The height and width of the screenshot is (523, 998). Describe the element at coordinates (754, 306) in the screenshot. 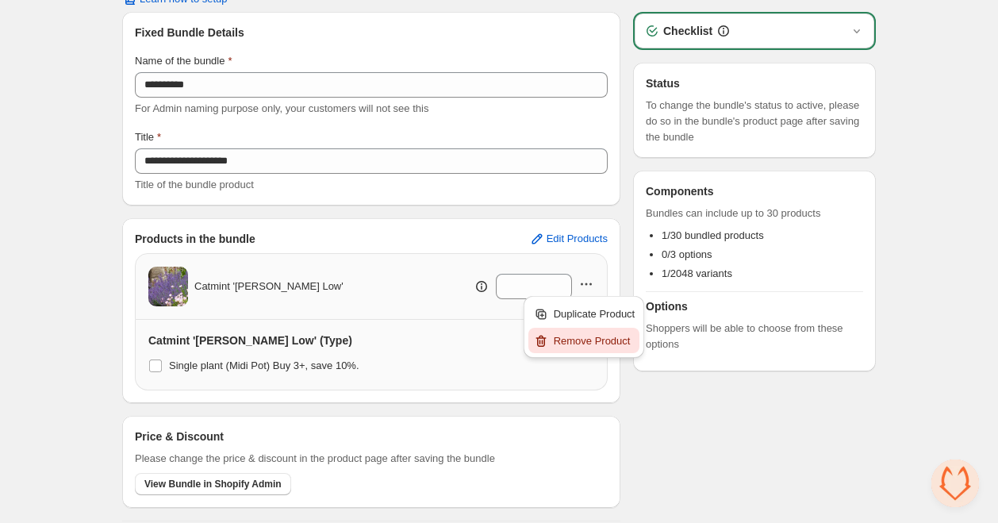

I see `h3: Options` at that location.